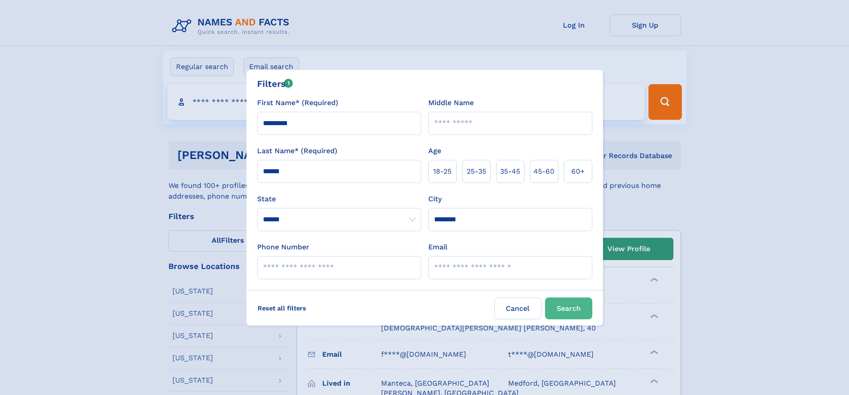  Describe the element at coordinates (297, 151) in the screenshot. I see `label: Last Name* (Required)` at that location.